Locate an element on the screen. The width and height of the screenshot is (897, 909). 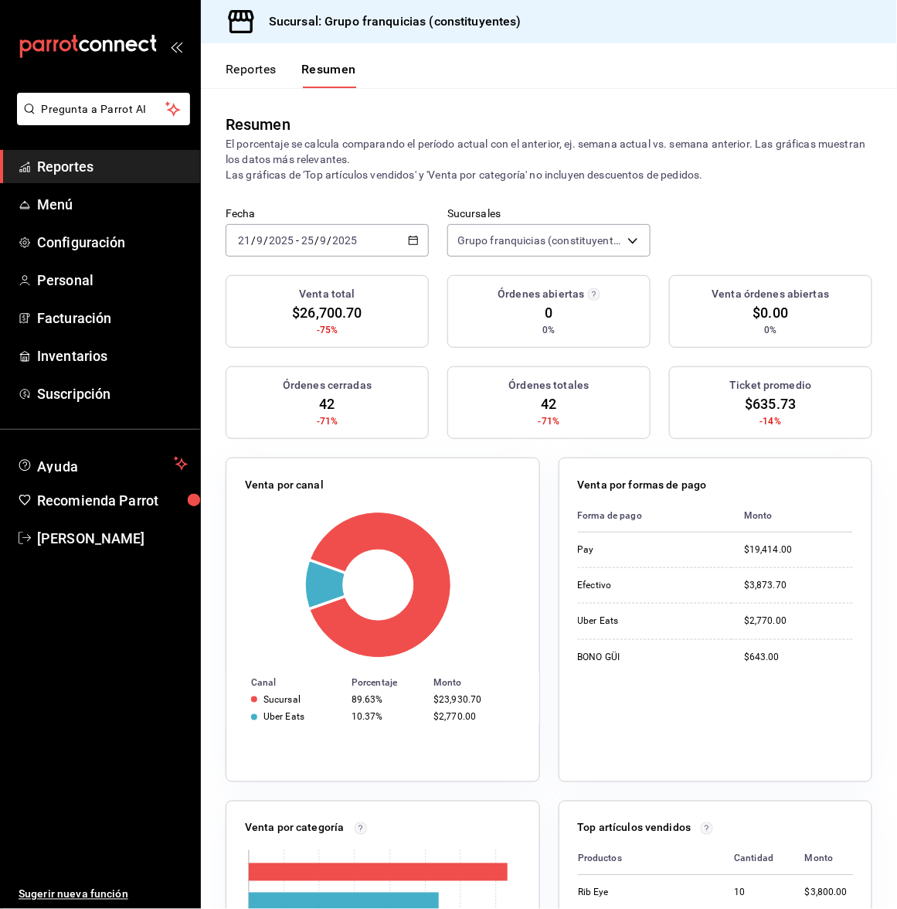
span: $635.73 is located at coordinates (771, 403).